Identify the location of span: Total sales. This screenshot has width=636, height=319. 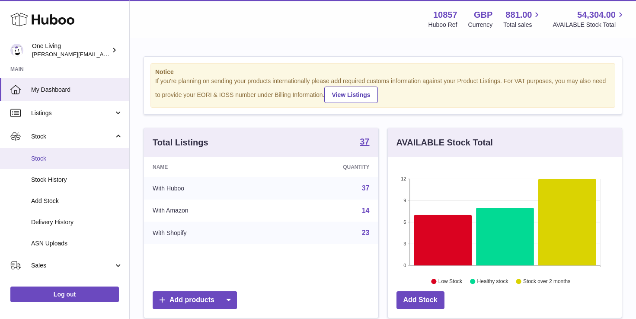
(522, 25).